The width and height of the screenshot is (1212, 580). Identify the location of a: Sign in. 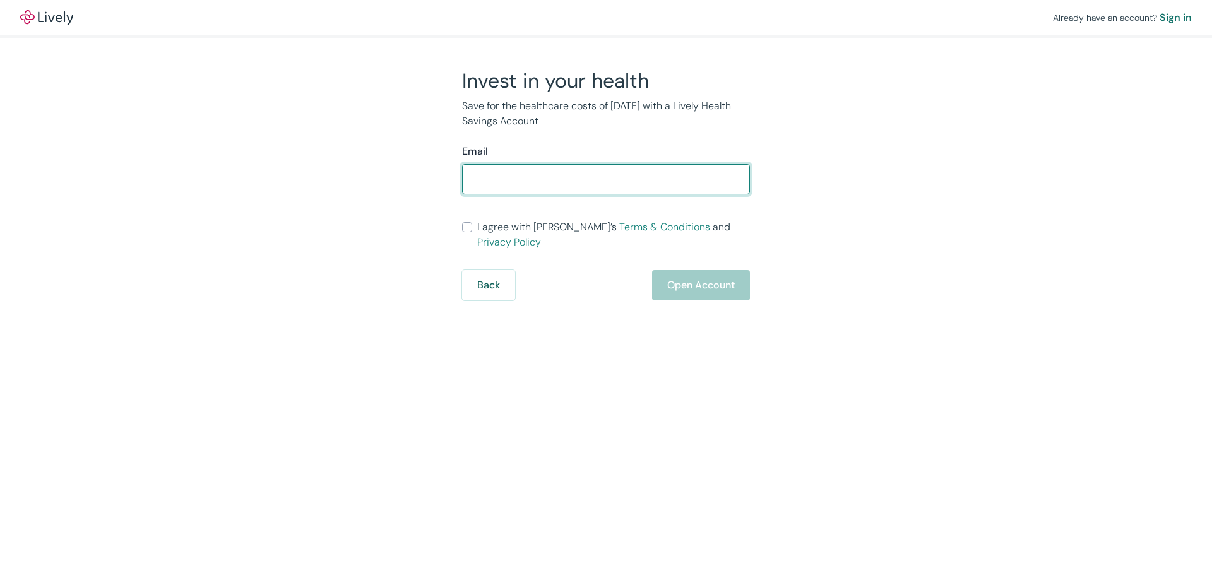
(1175, 18).